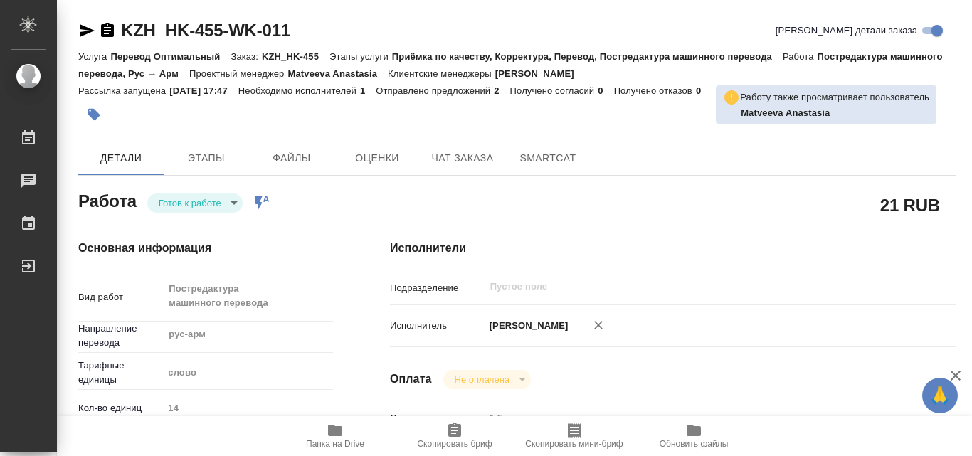 Image resolution: width=972 pixels, height=456 pixels. I want to click on p: Работу также просматривает пользователь, so click(834, 97).